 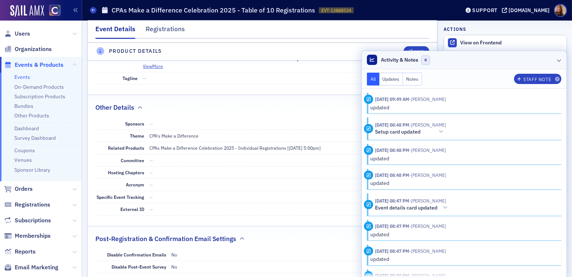 I want to click on button: ViewMore, so click(x=153, y=66).